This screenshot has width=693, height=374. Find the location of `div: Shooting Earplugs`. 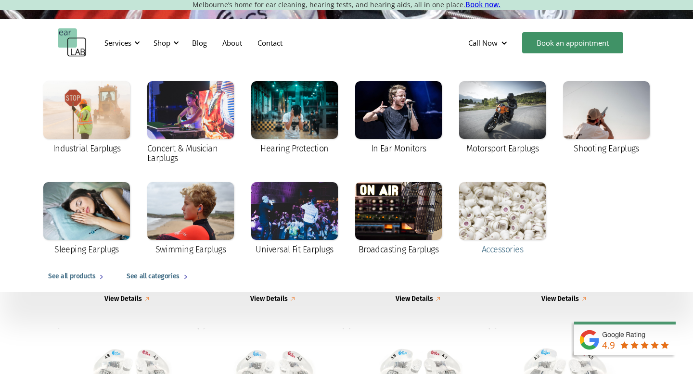

div: Shooting Earplugs is located at coordinates (606, 149).